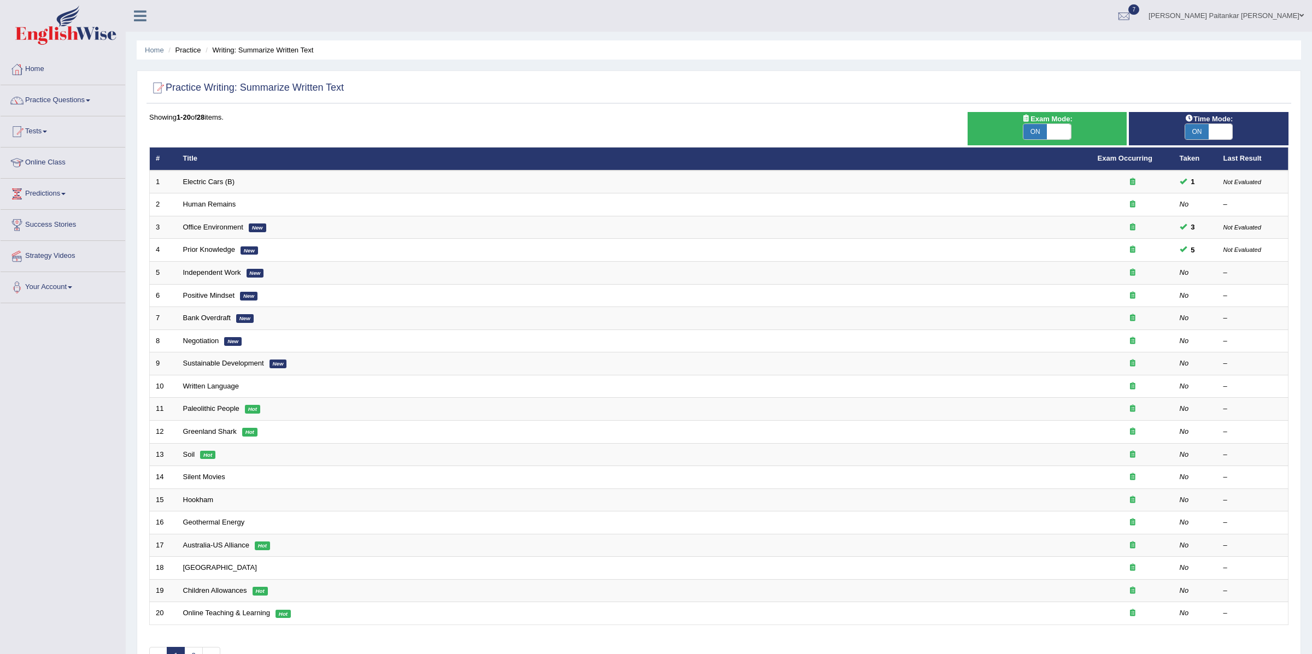 The image size is (1312, 654). I want to click on li: Writing: Summarize Written Text, so click(258, 50).